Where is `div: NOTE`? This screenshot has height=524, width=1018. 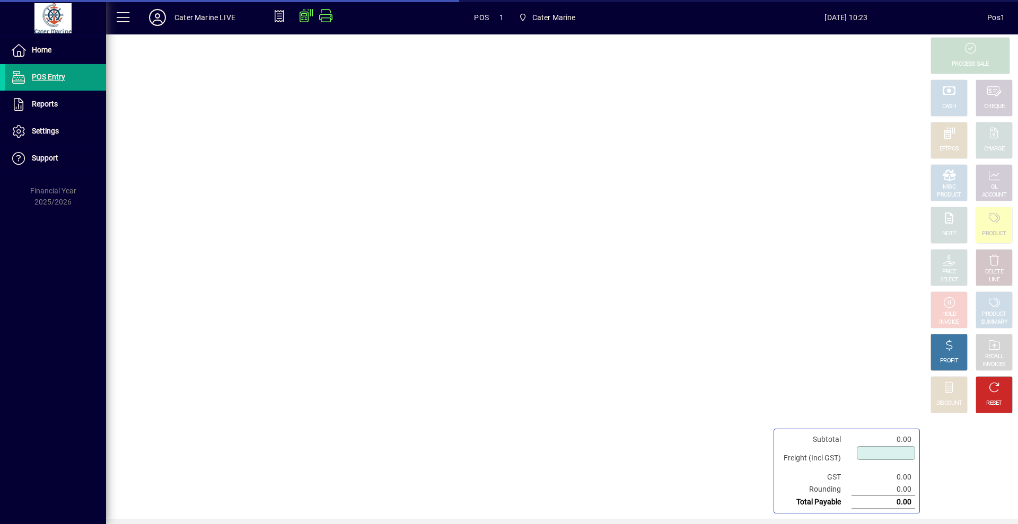 div: NOTE is located at coordinates (949, 234).